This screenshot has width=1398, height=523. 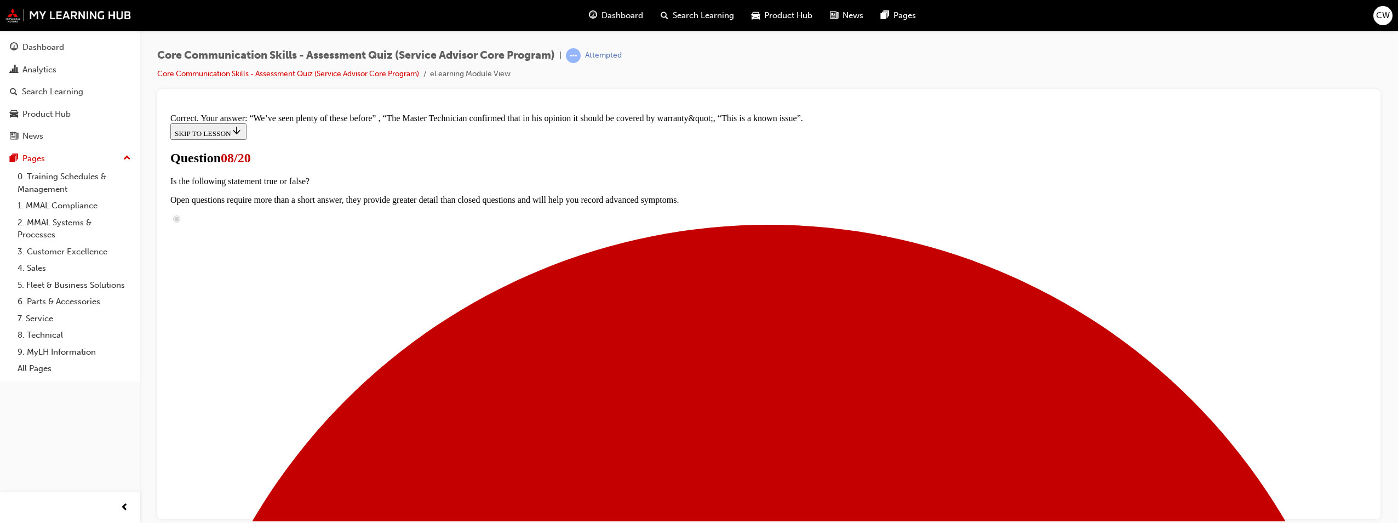 What do you see at coordinates (39, 70) in the screenshot?
I see `div: Analytics` at bounding box center [39, 70].